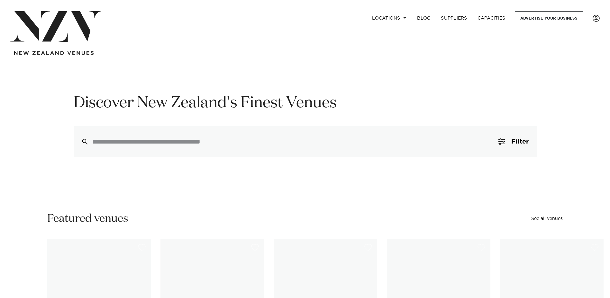  I want to click on a: See all venues, so click(547, 219).